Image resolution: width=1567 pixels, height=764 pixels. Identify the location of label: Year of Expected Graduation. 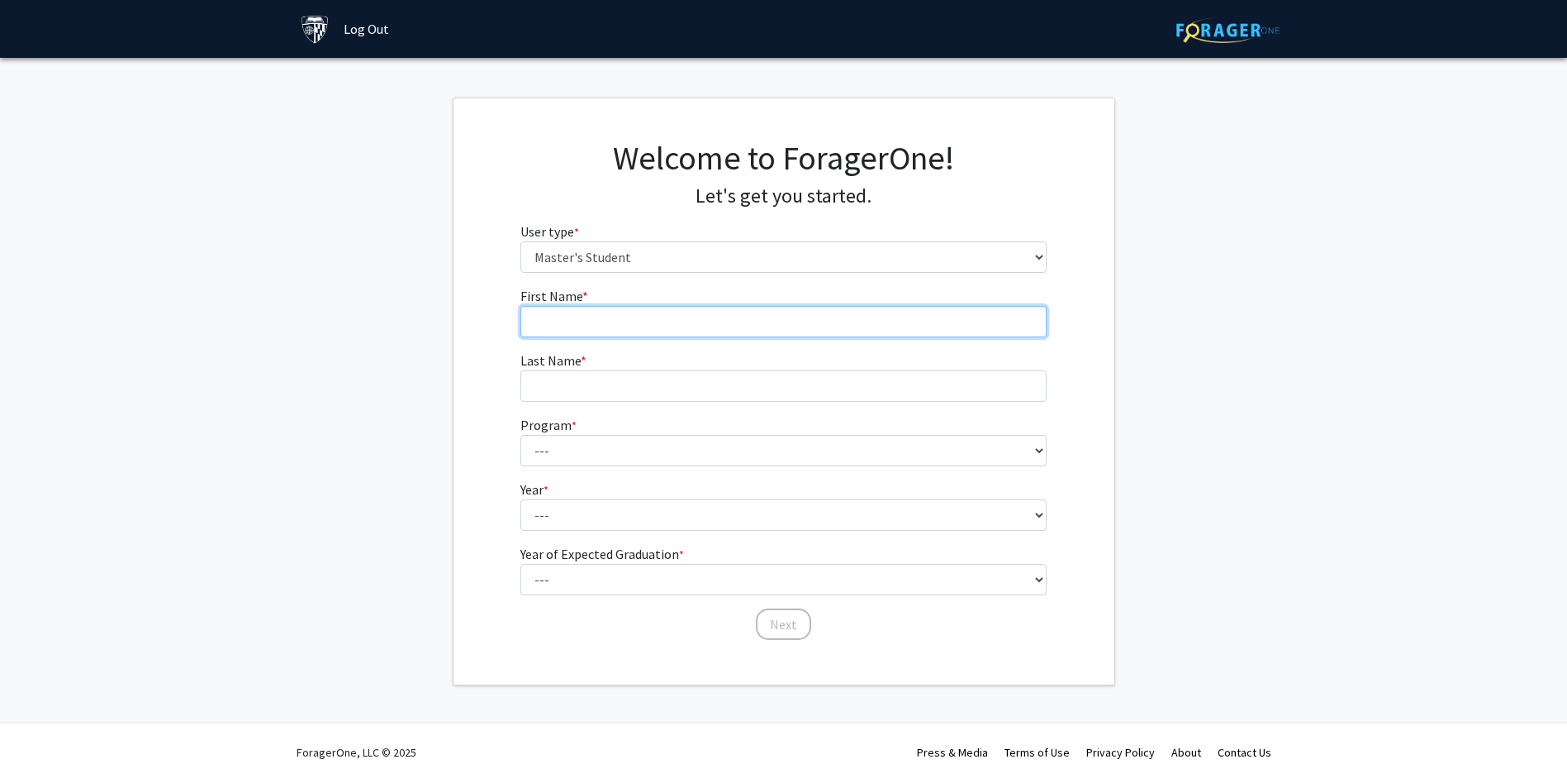
(602, 554).